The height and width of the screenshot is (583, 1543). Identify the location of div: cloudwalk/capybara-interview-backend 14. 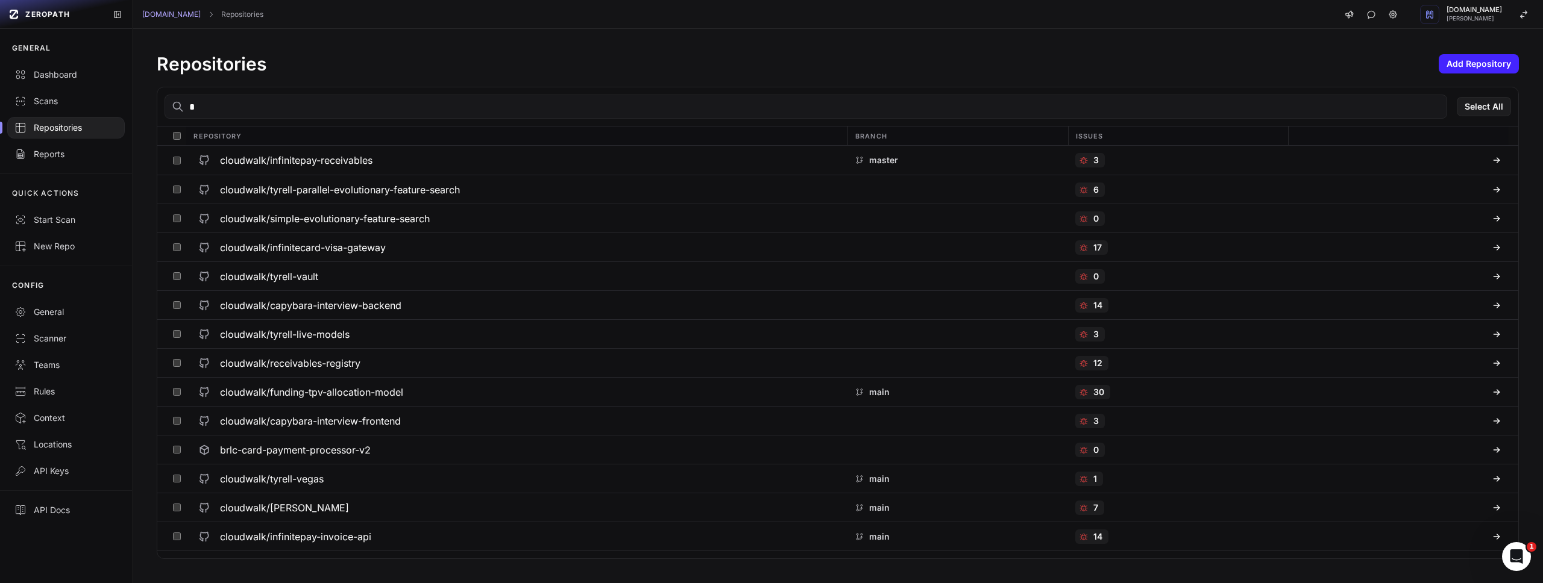
(838, 305).